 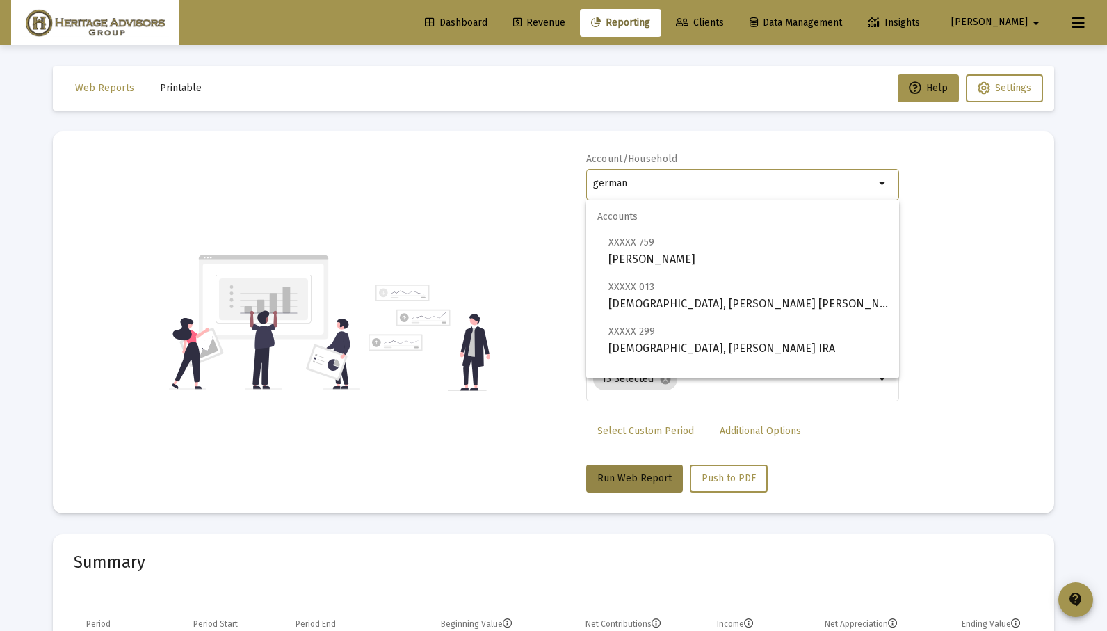 I want to click on div: Ending Value, so click(x=991, y=624).